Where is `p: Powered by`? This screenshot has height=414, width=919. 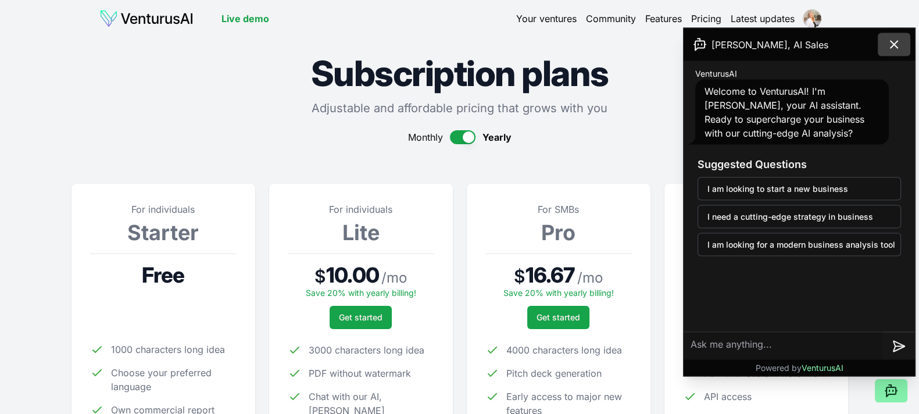
p: Powered by is located at coordinates (800, 368).